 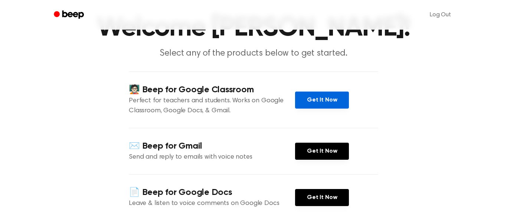 What do you see at coordinates (212, 204) in the screenshot?
I see `p: Leave & listen to voice comments on Google Docs` at bounding box center [212, 204].